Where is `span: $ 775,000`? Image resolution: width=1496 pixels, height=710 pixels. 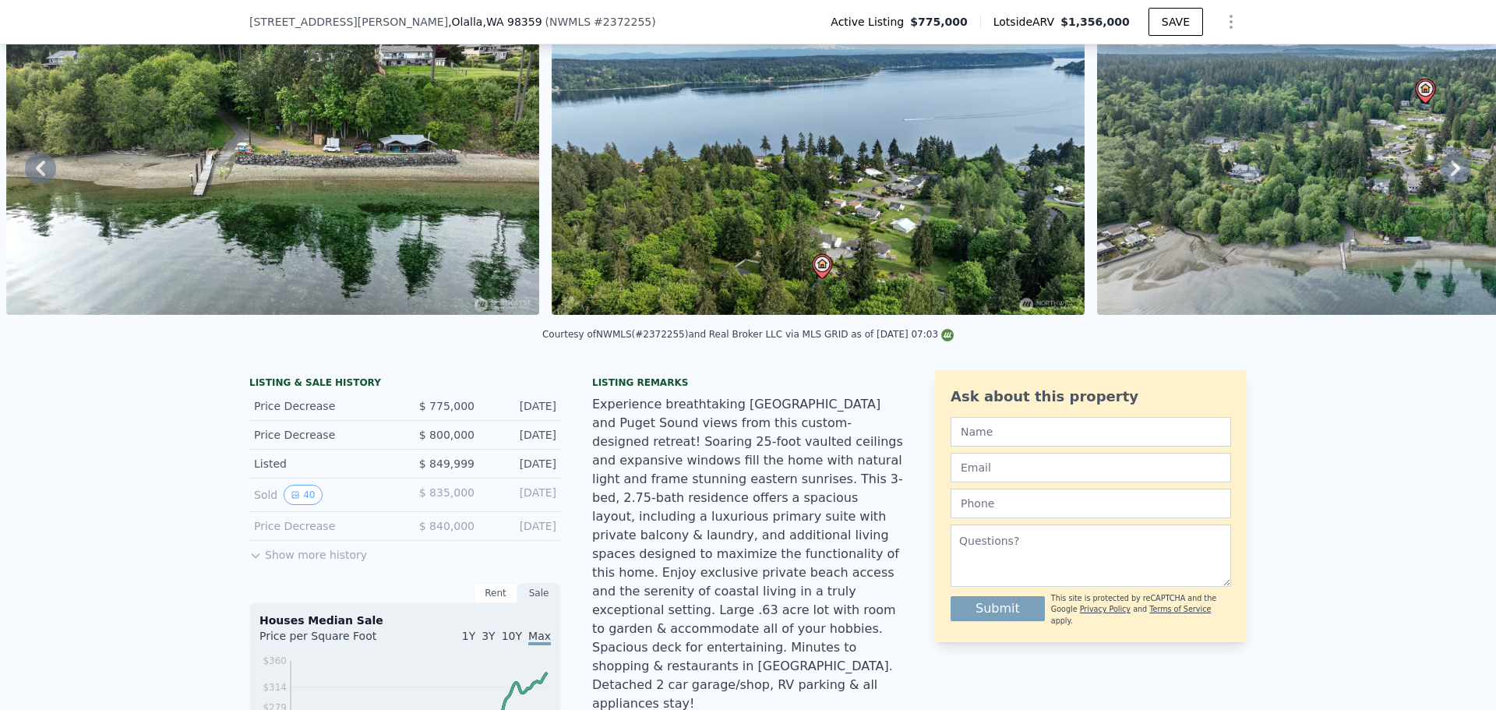
span: $ 775,000 is located at coordinates (446, 406).